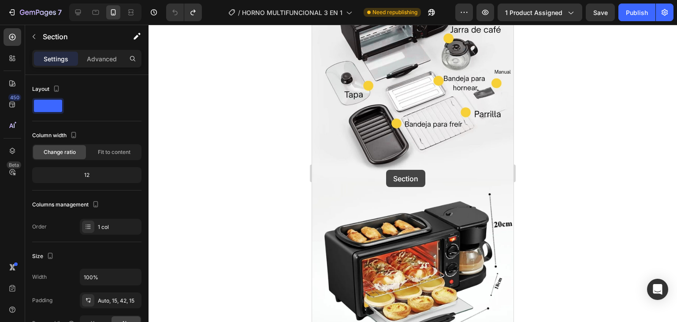 The image size is (677, 322). I want to click on div: 450, so click(15, 97).